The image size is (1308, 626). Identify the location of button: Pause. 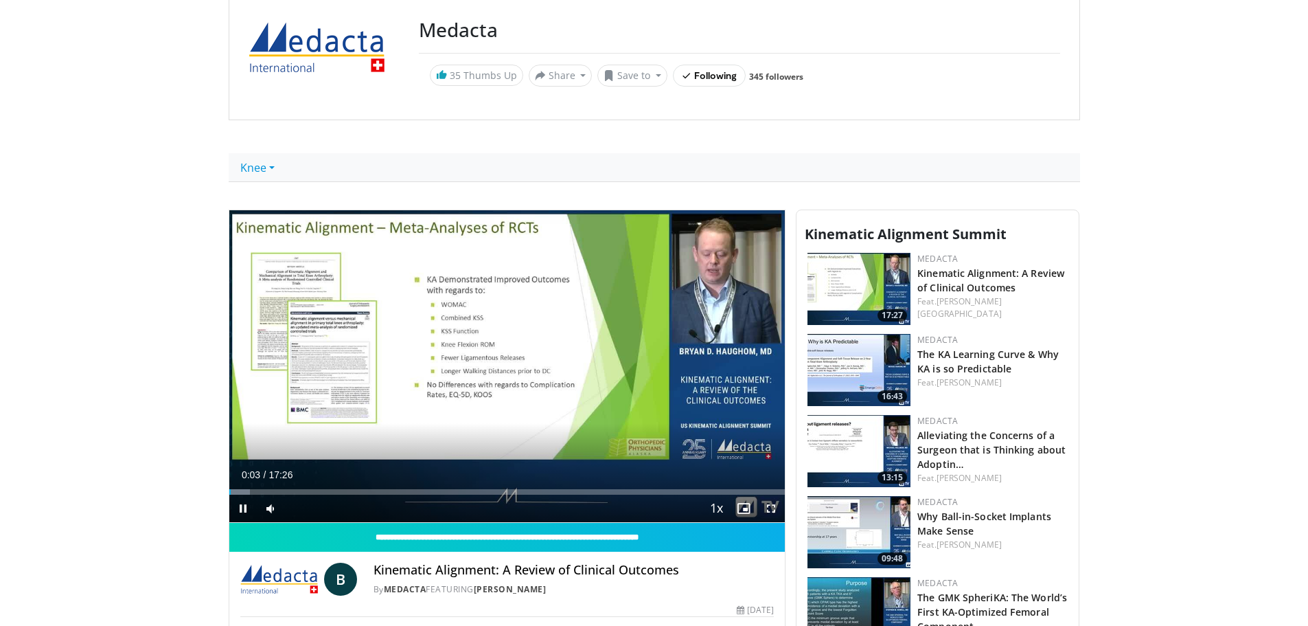
(243, 508).